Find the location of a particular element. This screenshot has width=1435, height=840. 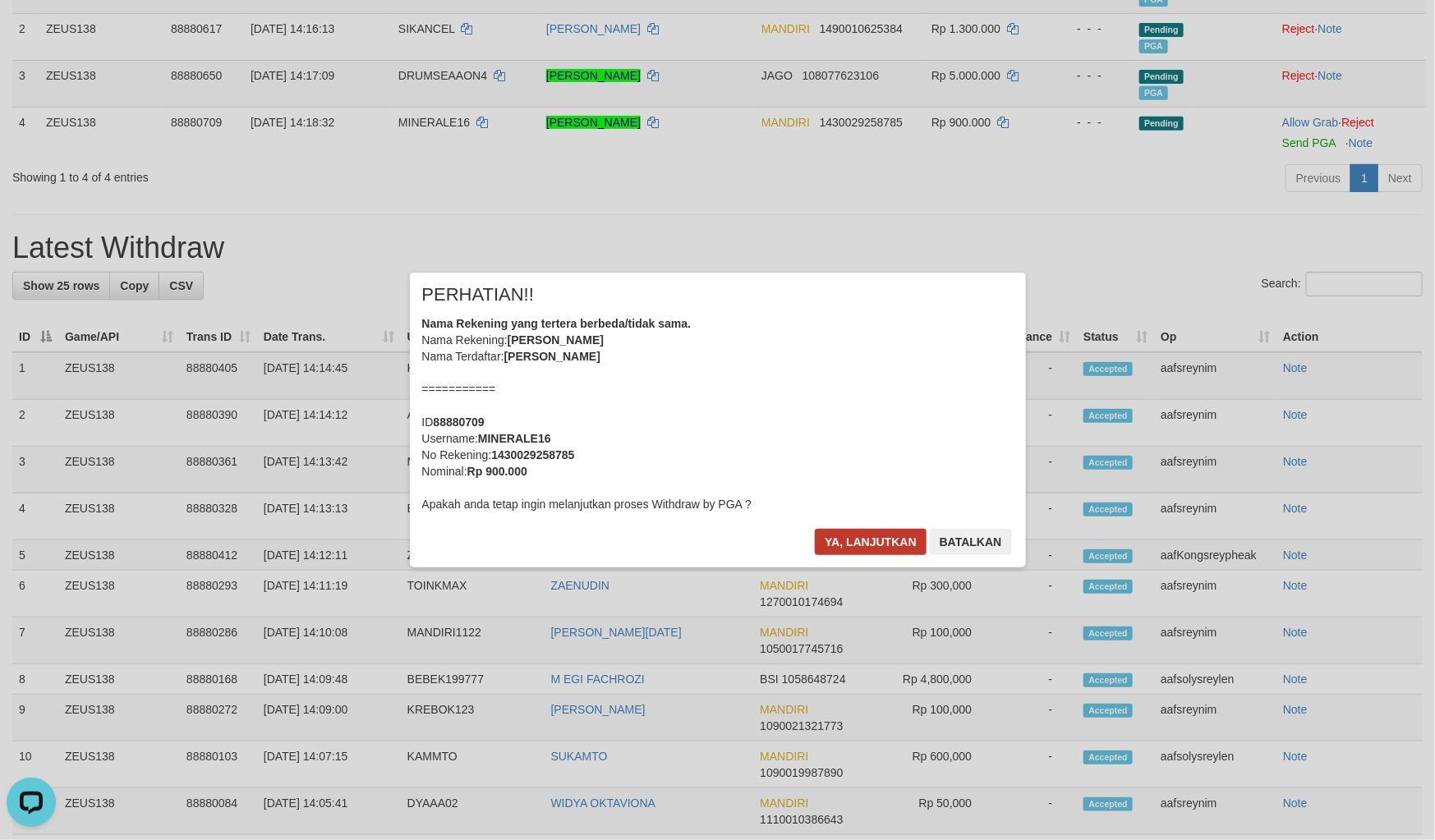

span: PERHATIAN!! is located at coordinates (478, 295).